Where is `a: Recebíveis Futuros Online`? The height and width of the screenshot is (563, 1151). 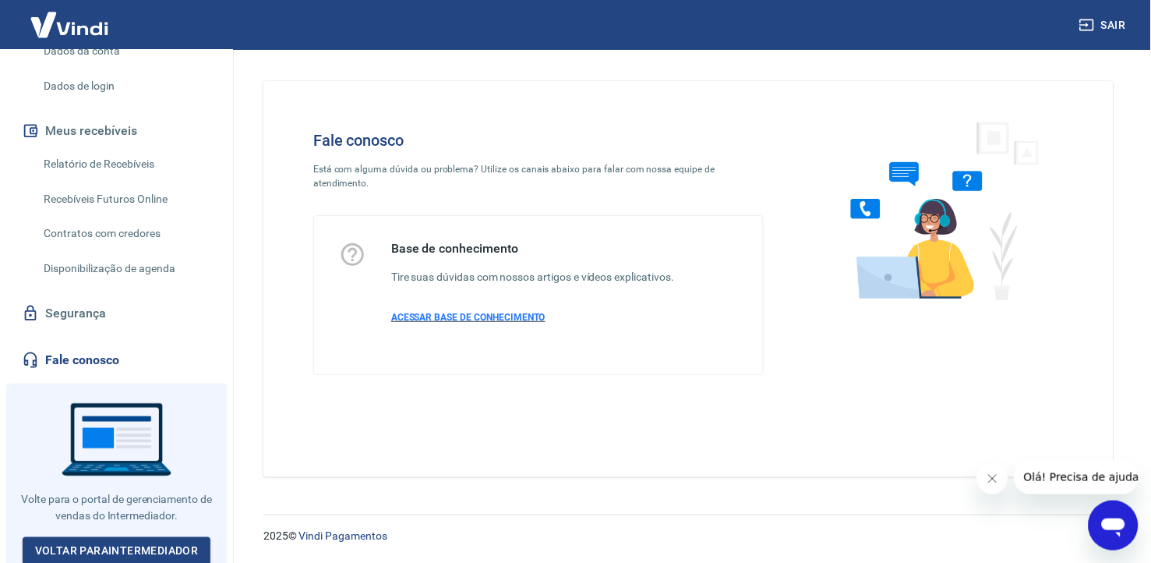 a: Recebíveis Futuros Online is located at coordinates (125, 199).